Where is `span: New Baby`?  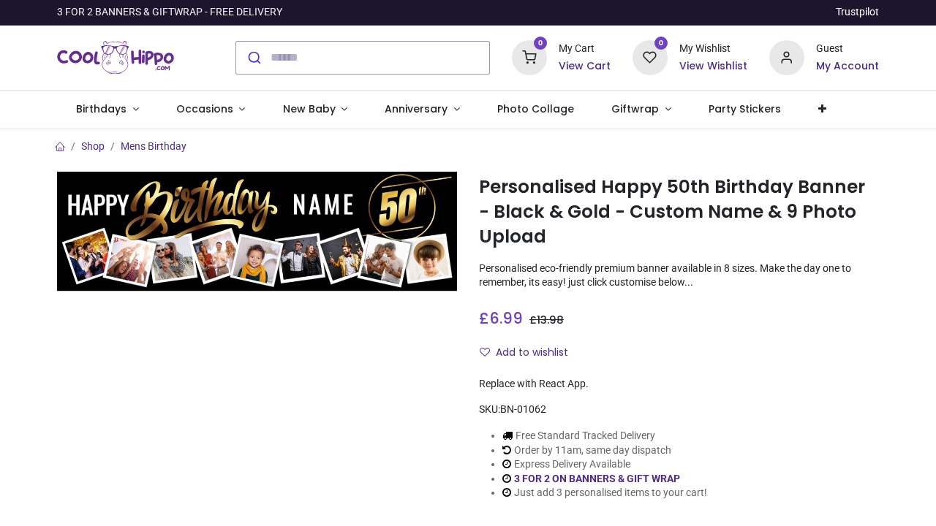 span: New Baby is located at coordinates (309, 109).